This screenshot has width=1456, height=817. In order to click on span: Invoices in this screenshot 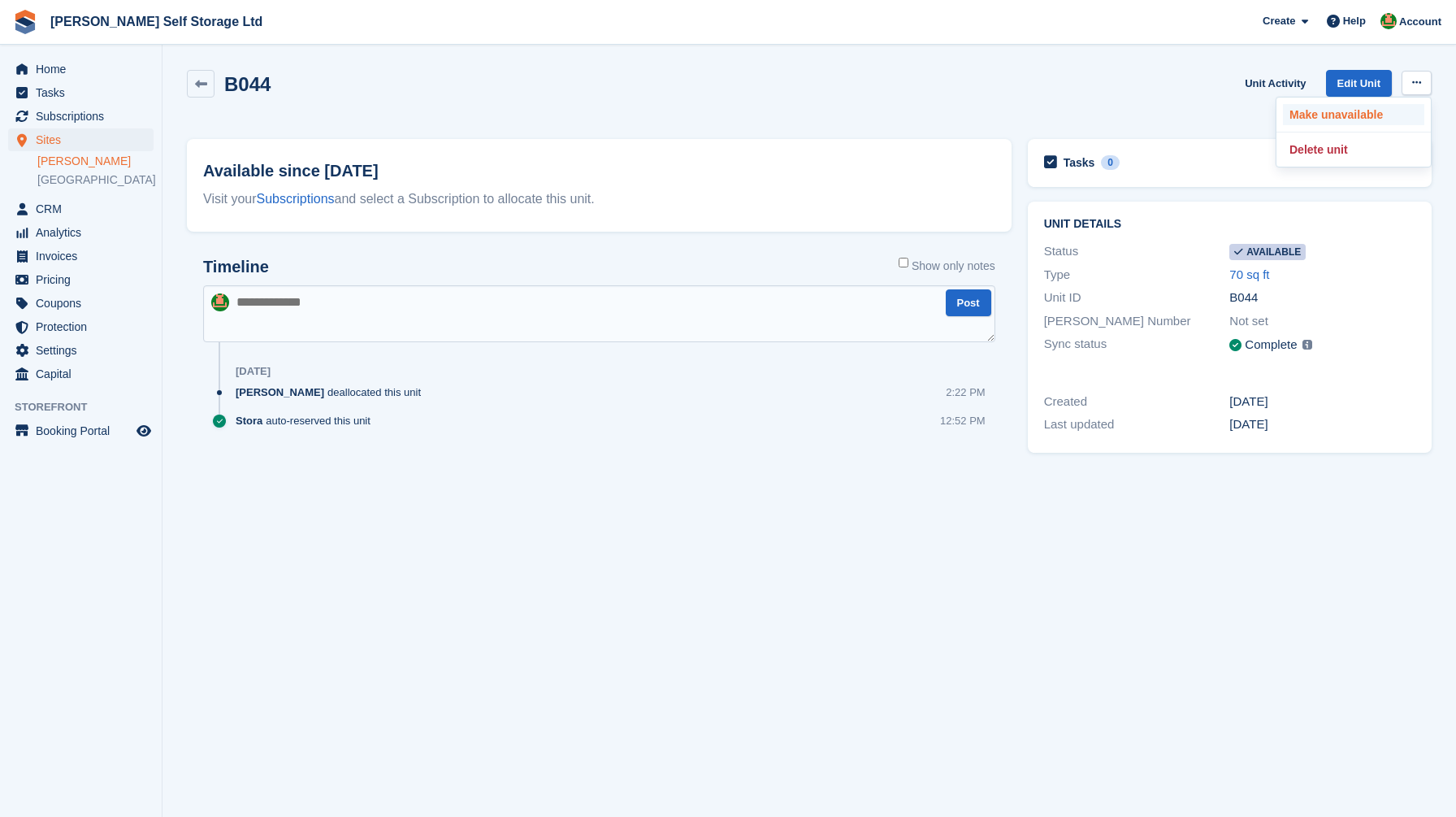, I will do `click(84, 256)`.